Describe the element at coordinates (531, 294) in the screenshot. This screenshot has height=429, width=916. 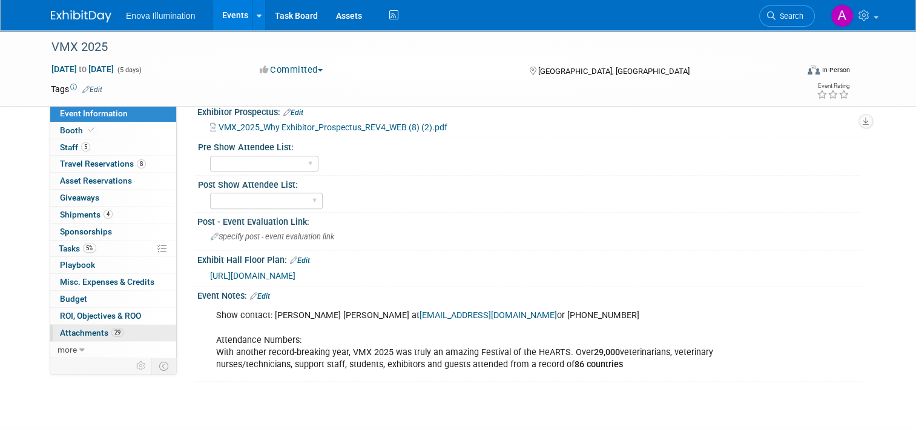
I see `div: Event Notes:` at that location.